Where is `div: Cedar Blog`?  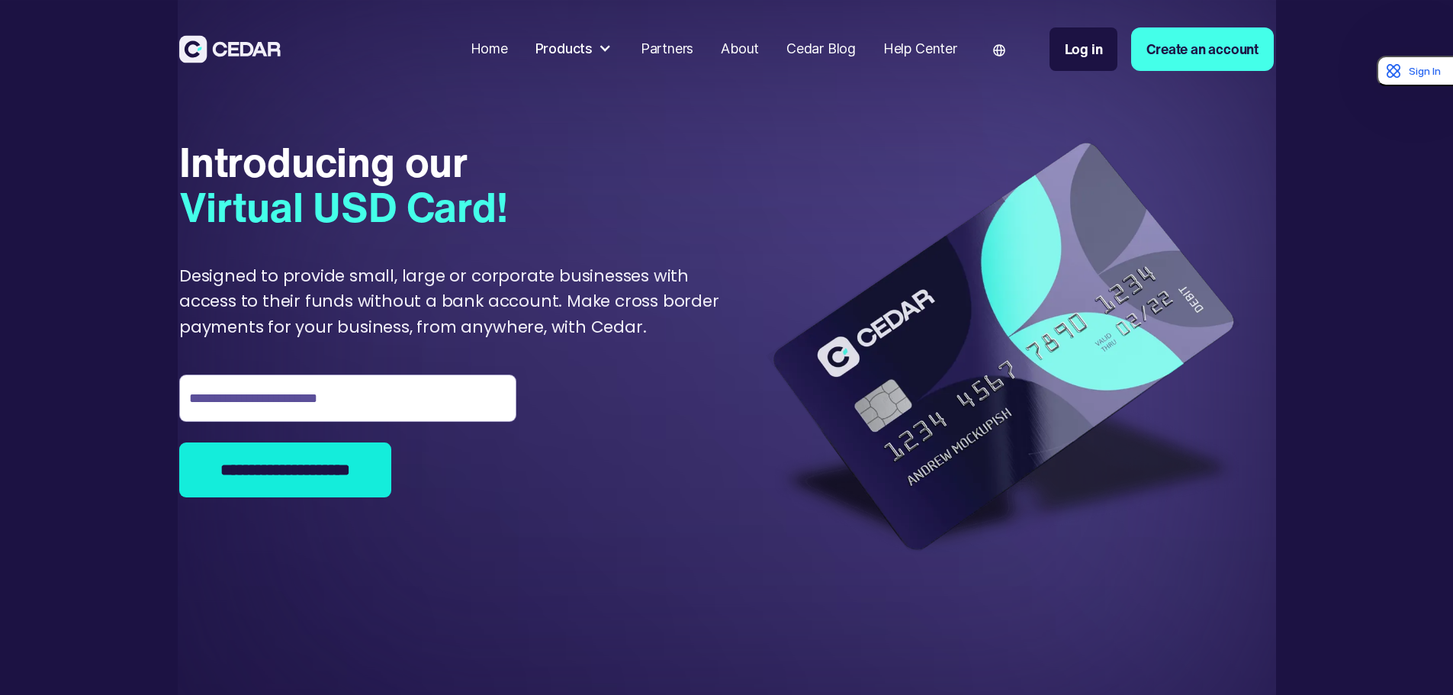
div: Cedar Blog is located at coordinates (820, 49).